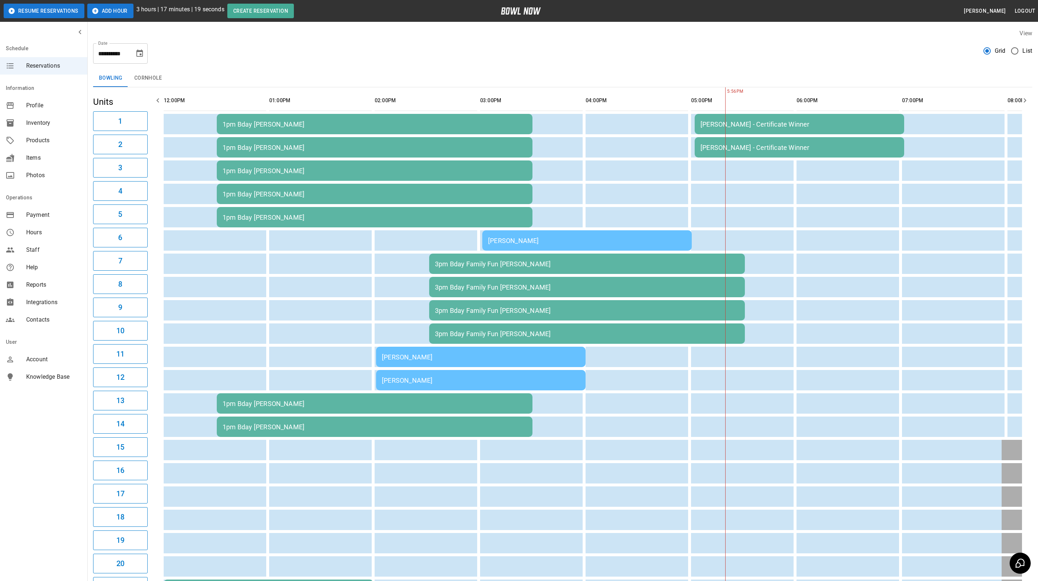 The height and width of the screenshot is (581, 1038). Describe the element at coordinates (120, 493) in the screenshot. I see `h6: 17` at that location.